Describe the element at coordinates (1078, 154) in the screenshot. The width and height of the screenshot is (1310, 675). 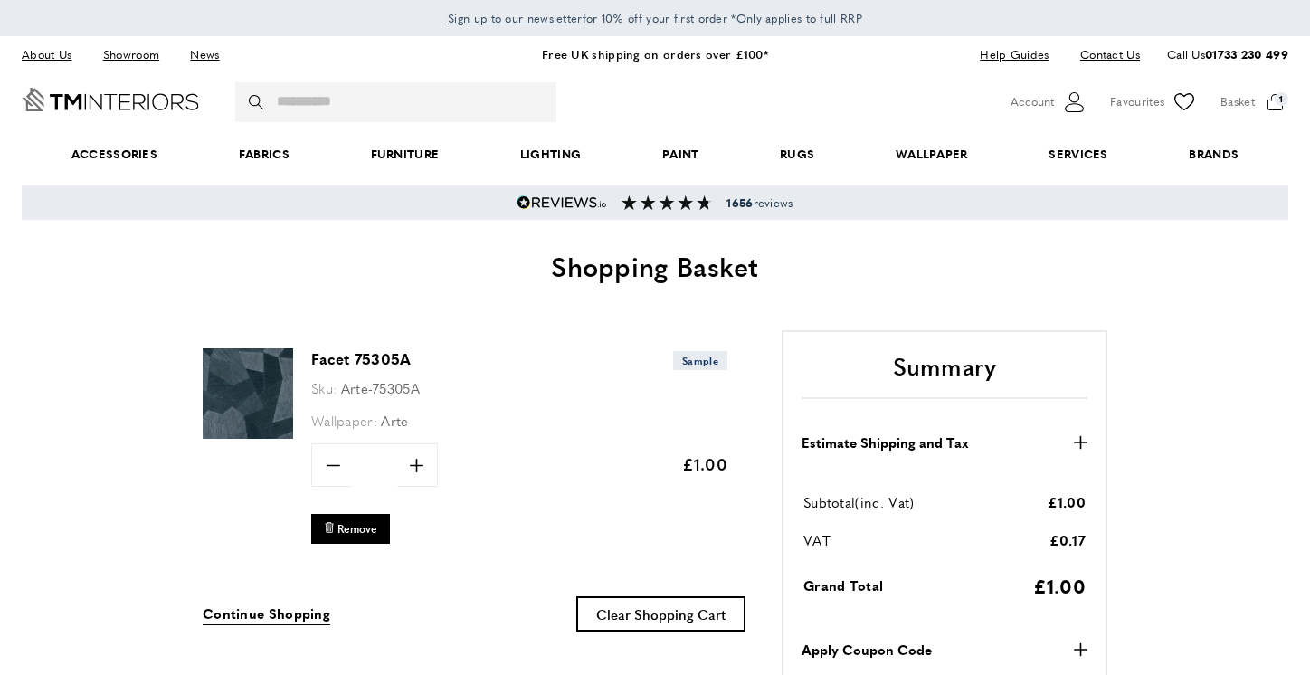
I see `a: Services` at that location.